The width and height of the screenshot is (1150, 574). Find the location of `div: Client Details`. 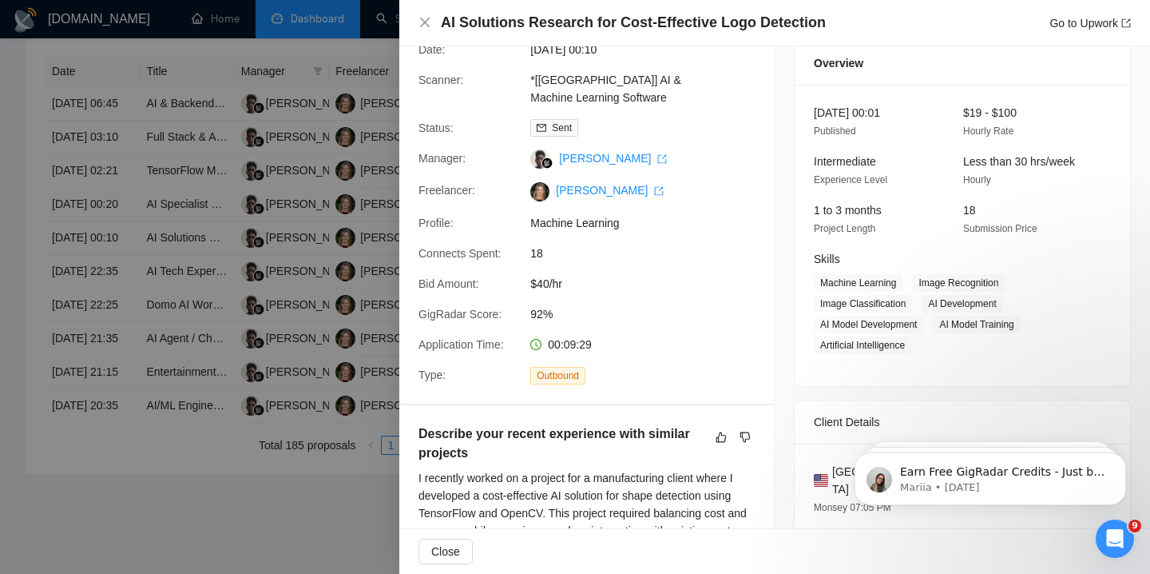

div: Client Details is located at coordinates (963, 422).